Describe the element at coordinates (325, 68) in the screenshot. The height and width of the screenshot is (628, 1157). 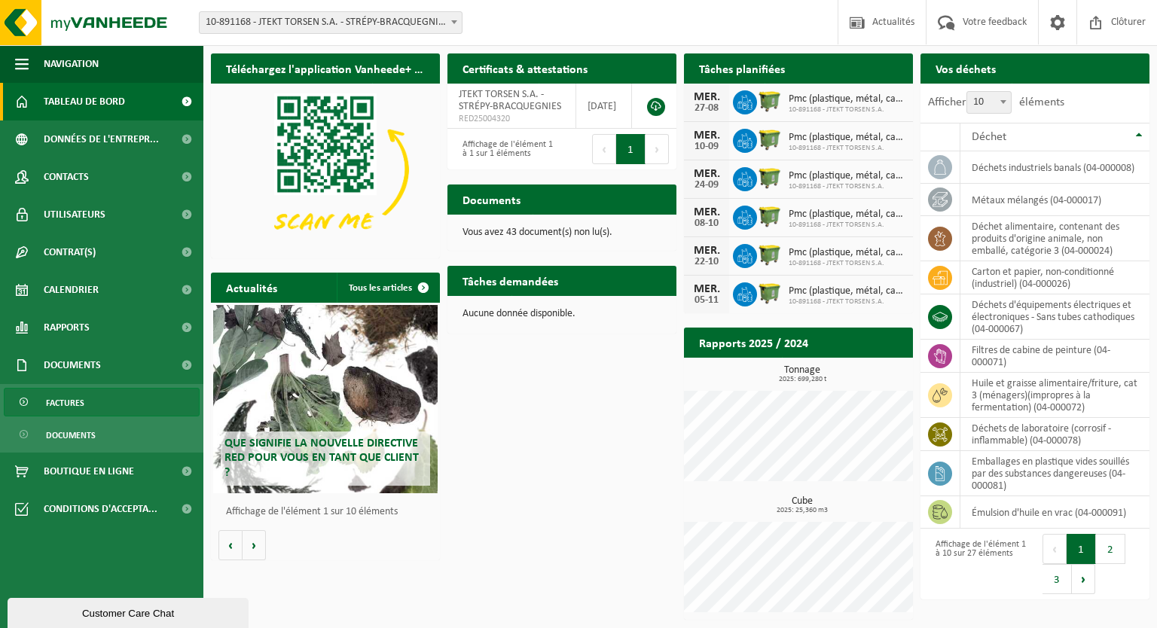
I see `h2: Téléchargez l'application Vanheede+ maintenant!` at that location.